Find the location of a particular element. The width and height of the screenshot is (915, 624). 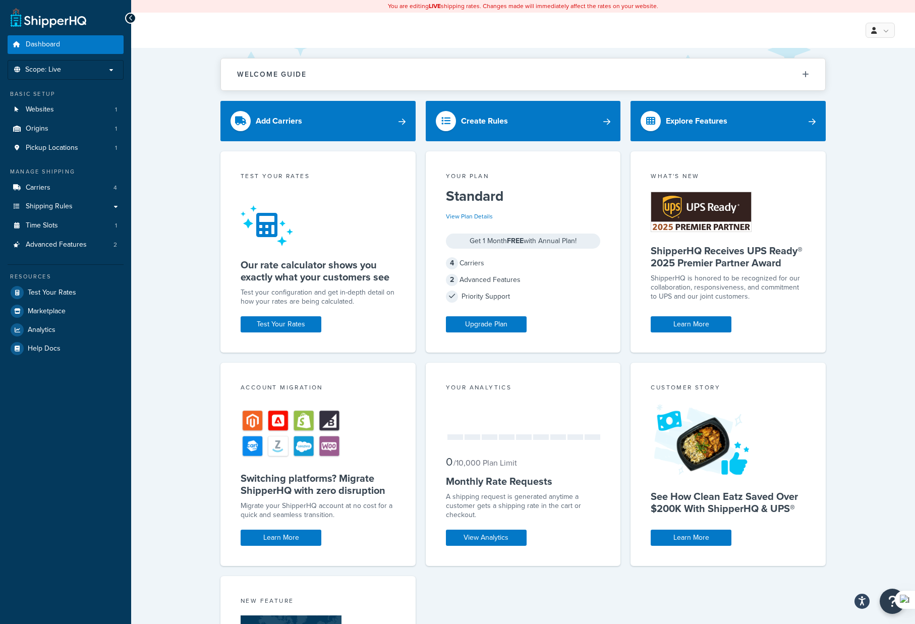

div: Resources is located at coordinates (66, 276).